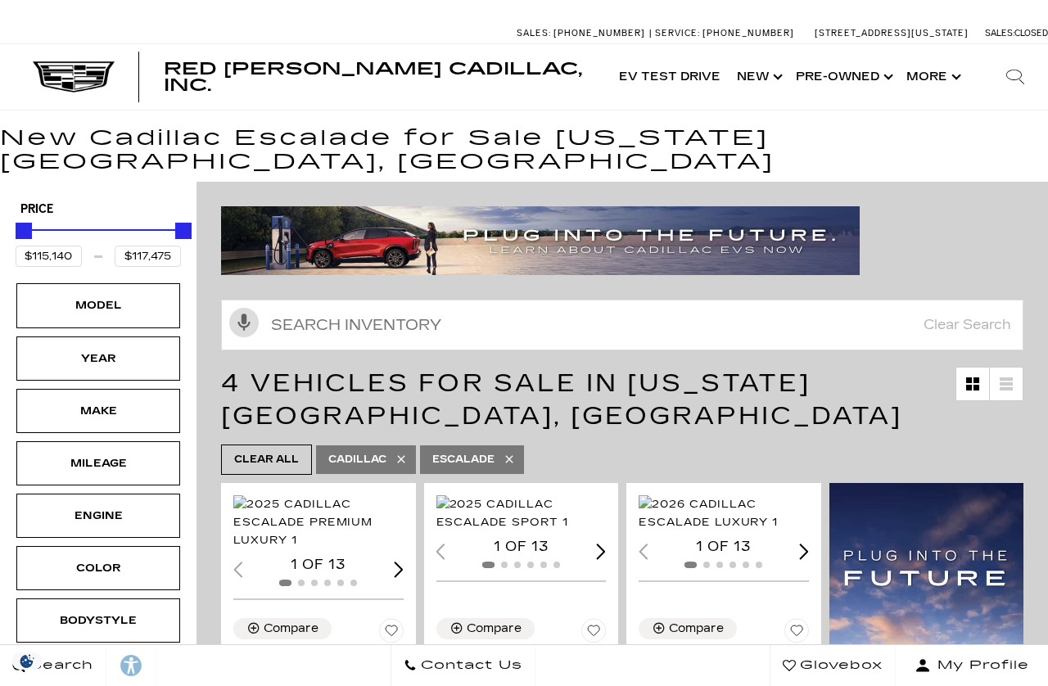 The image size is (1048, 686). Describe the element at coordinates (98, 359) in the screenshot. I see `div: YearYear` at that location.